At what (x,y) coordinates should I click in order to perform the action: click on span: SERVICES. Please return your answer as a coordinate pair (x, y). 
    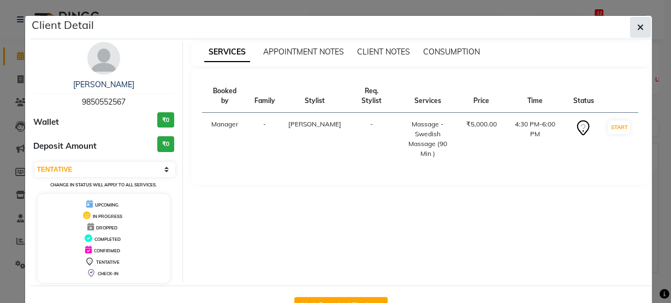
    Looking at the image, I should click on (227, 52).